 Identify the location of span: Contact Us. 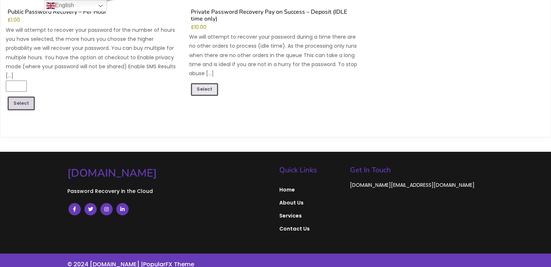
(311, 229).